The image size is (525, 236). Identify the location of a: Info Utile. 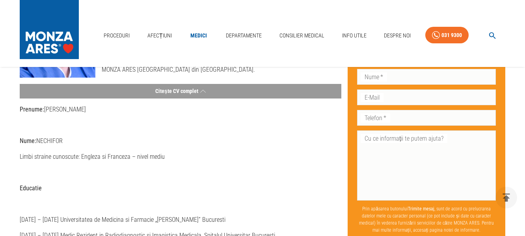
(354, 35).